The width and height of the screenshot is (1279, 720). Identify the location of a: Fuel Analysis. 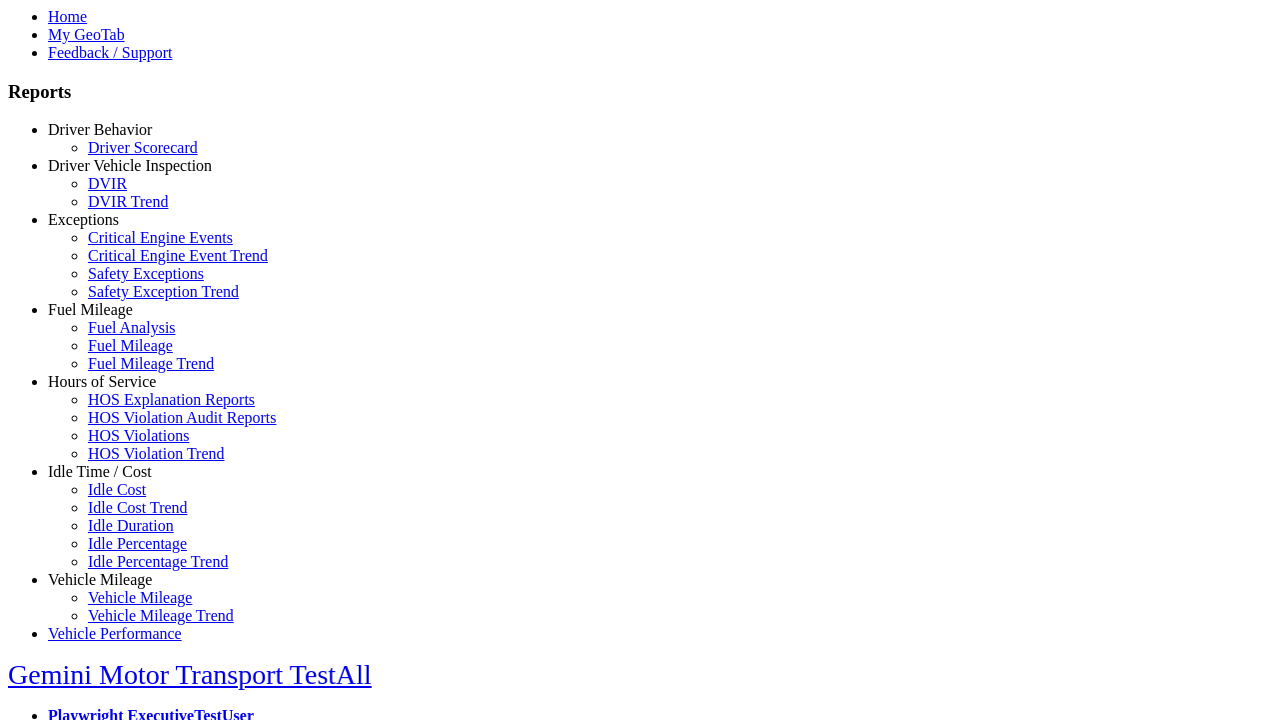
(132, 327).